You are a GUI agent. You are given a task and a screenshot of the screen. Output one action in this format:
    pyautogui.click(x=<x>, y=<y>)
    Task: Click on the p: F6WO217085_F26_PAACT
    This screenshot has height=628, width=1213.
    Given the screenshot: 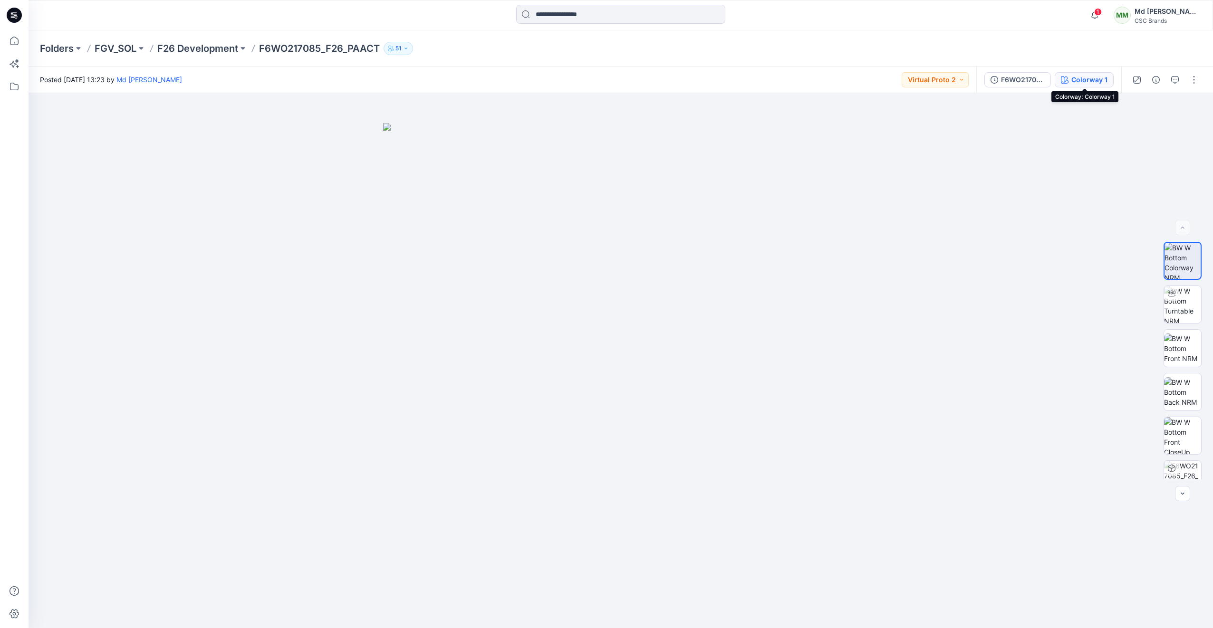 What is the action you would take?
    pyautogui.click(x=319, y=48)
    